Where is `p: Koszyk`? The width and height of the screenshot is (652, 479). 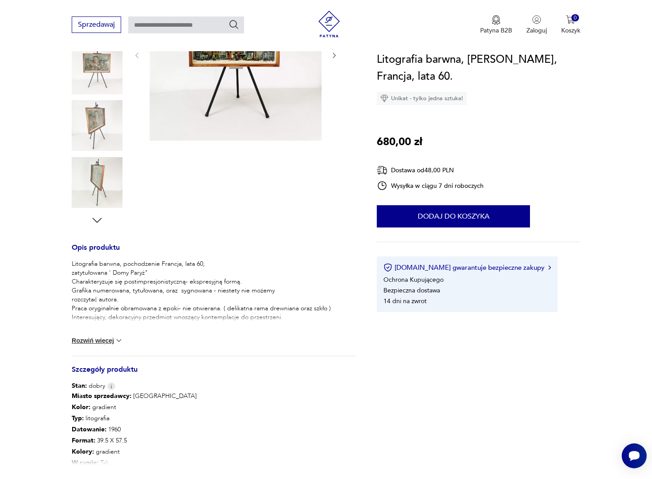 p: Koszyk is located at coordinates (570, 30).